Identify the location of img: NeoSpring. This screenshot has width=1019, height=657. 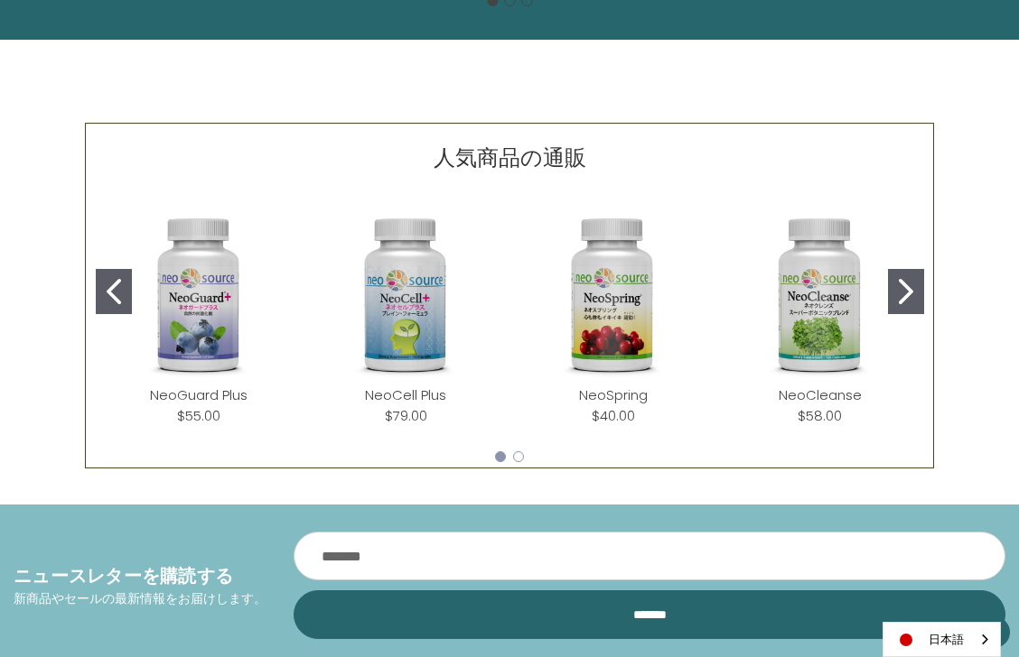
(612, 295).